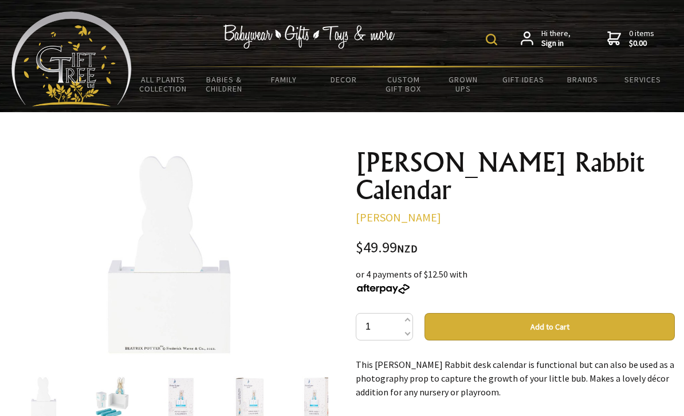 The width and height of the screenshot is (684, 416). What do you see at coordinates (344, 80) in the screenshot?
I see `a: Decor` at bounding box center [344, 80].